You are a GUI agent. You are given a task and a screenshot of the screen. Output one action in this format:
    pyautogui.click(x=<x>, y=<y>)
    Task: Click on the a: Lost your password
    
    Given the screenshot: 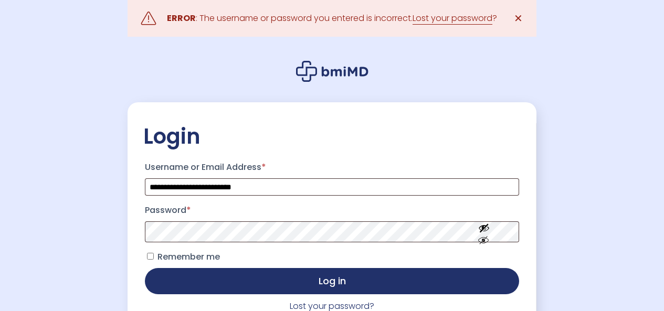 What is the action you would take?
    pyautogui.click(x=453, y=18)
    